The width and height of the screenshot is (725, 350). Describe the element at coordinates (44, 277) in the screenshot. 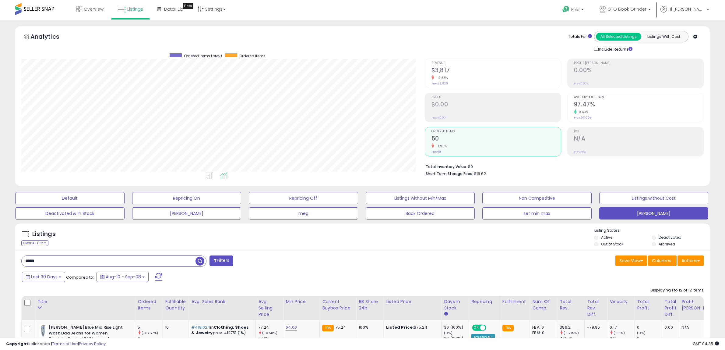

I see `span: Last 30 Days` at that location.